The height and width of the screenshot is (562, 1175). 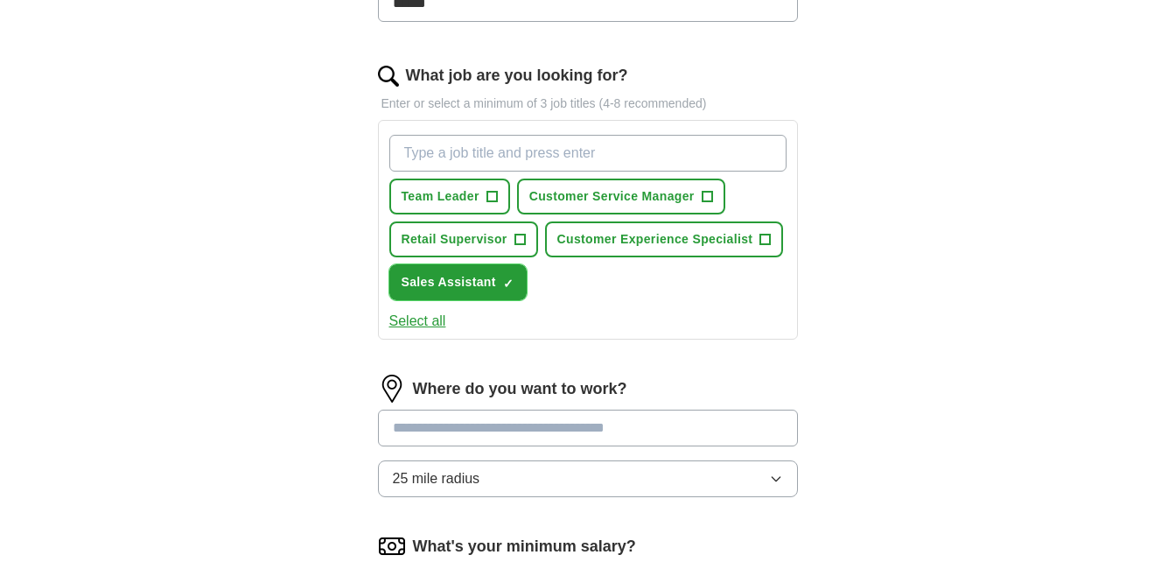 What do you see at coordinates (664, 239) in the screenshot?
I see `button: Customer Experience Specialist` at bounding box center [664, 239].